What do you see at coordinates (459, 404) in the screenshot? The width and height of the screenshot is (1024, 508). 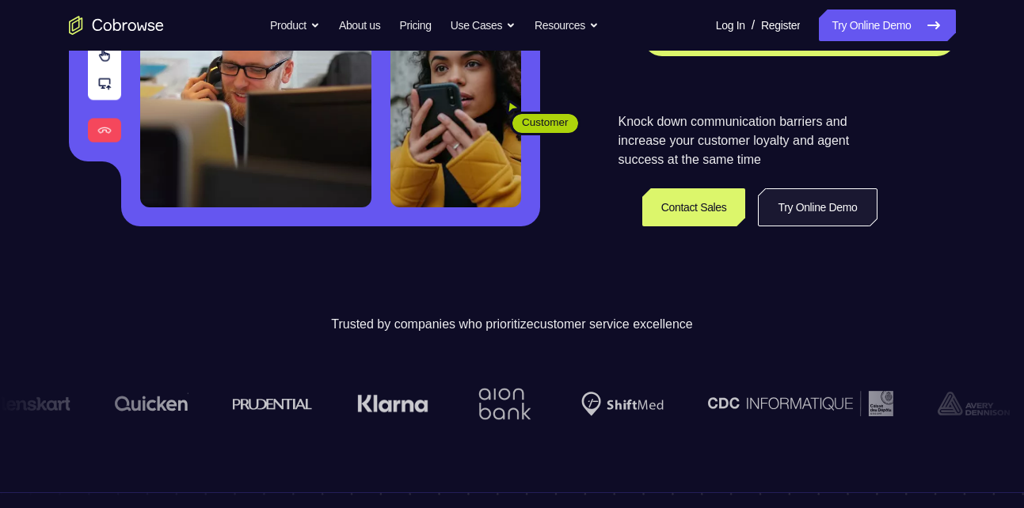 I see `img: Aion Bank` at bounding box center [459, 404].